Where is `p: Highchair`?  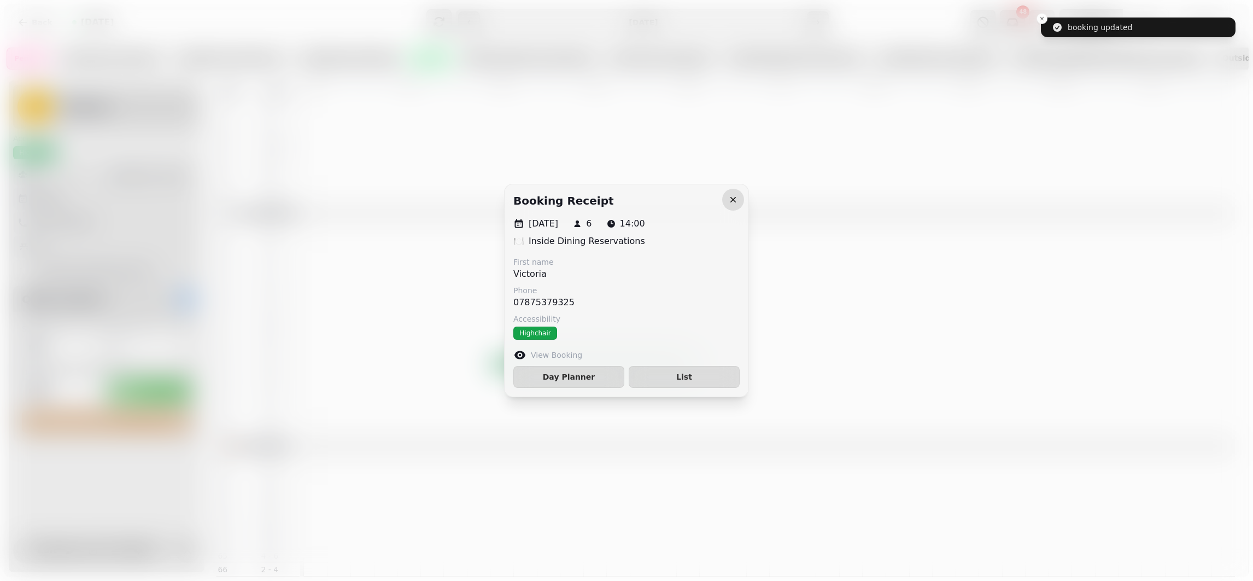
p: Highchair is located at coordinates (535, 333).